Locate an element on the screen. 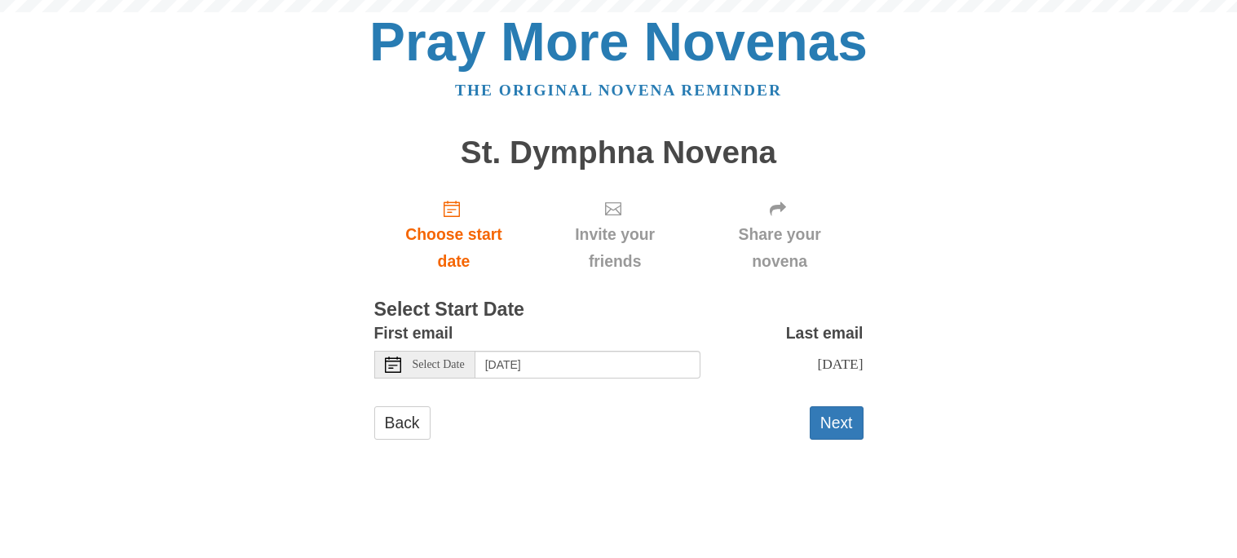  span: Share your novena is located at coordinates (780, 248).